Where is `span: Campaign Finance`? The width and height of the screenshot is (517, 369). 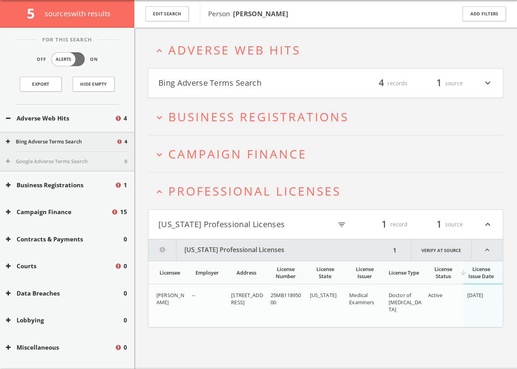 span: Campaign Finance is located at coordinates (237, 154).